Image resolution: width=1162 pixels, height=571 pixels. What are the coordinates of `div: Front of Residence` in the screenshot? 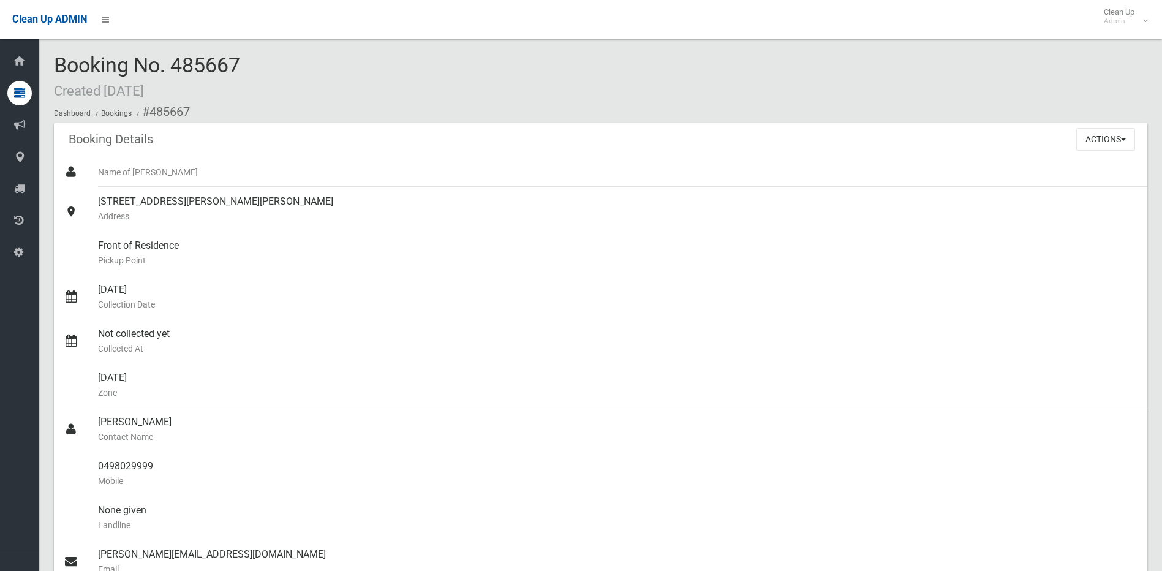 It's located at (617, 253).